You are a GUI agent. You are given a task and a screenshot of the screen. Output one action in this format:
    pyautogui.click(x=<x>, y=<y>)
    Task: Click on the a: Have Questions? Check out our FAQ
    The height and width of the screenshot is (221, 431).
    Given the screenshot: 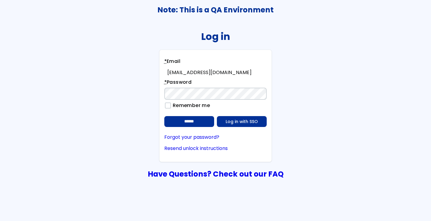 What is the action you would take?
    pyautogui.click(x=215, y=174)
    